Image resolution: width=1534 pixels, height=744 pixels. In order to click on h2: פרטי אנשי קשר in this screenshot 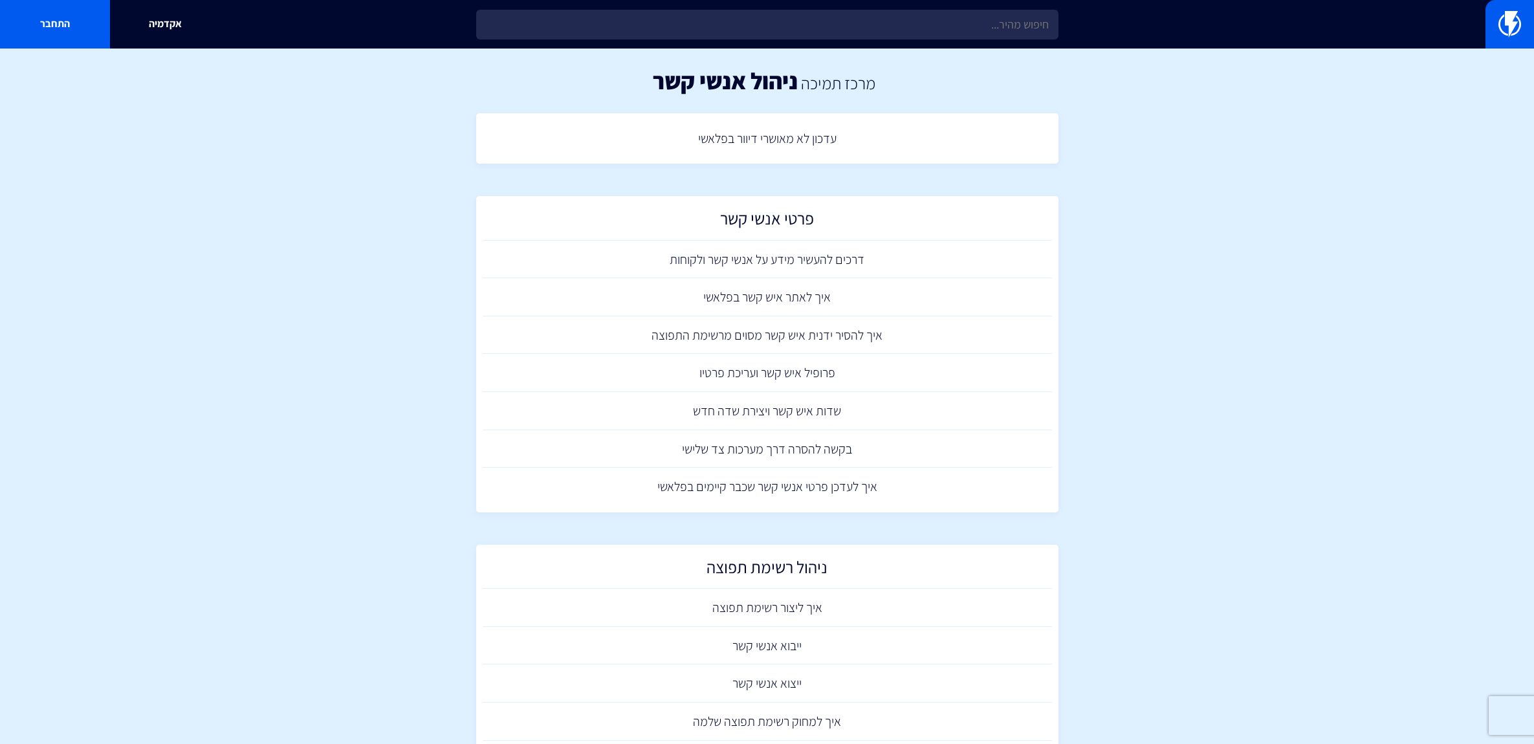, I will do `click(768, 221)`.